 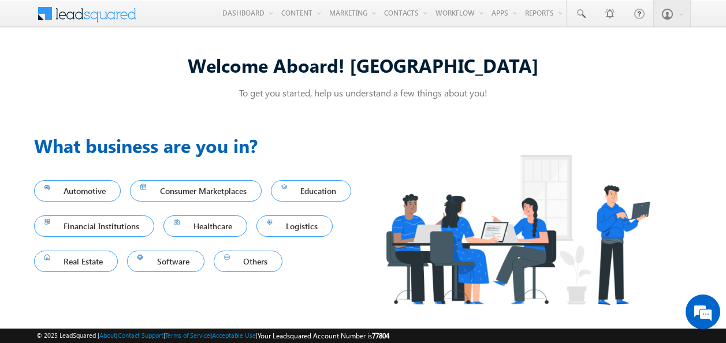 What do you see at coordinates (213, 336) in the screenshot?
I see `span: © 2025 LeadSquared | | | | |` at bounding box center [213, 336].